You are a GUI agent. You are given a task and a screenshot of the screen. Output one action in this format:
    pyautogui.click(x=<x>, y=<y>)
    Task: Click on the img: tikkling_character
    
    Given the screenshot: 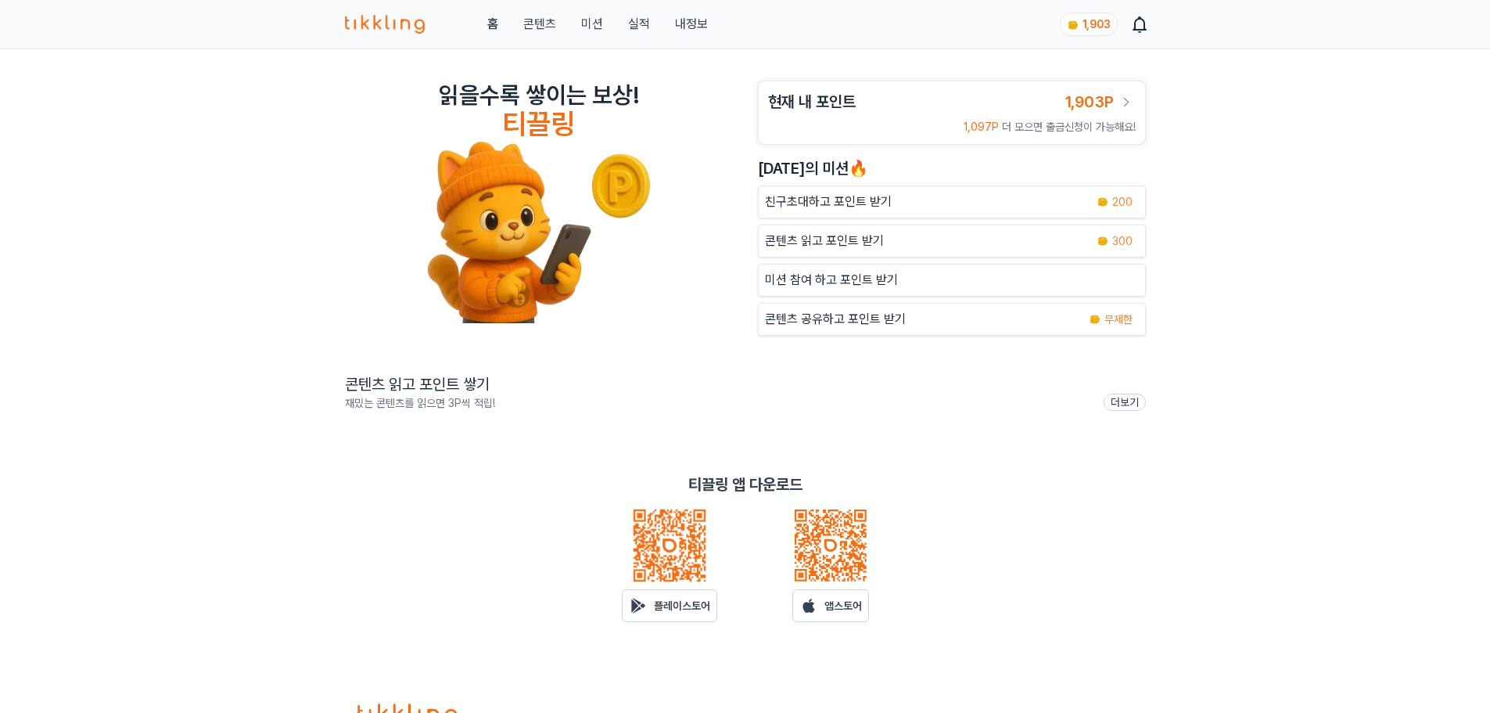 What is the action you would take?
    pyautogui.click(x=539, y=232)
    